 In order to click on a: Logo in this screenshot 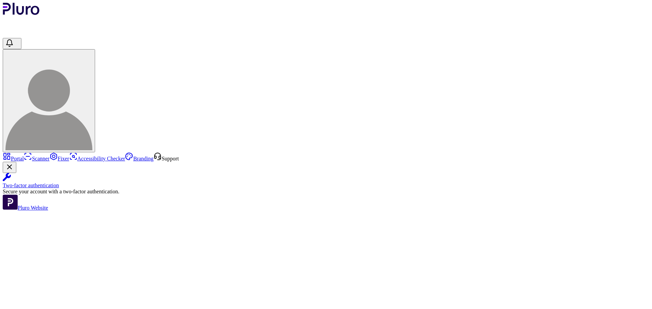, I will do `click(21, 13)`.